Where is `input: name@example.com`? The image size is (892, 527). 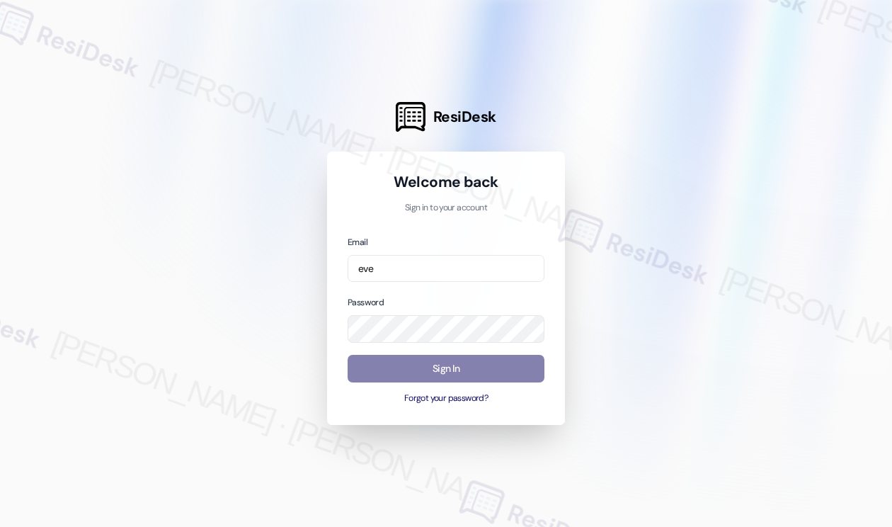 input: name@example.com is located at coordinates (446, 268).